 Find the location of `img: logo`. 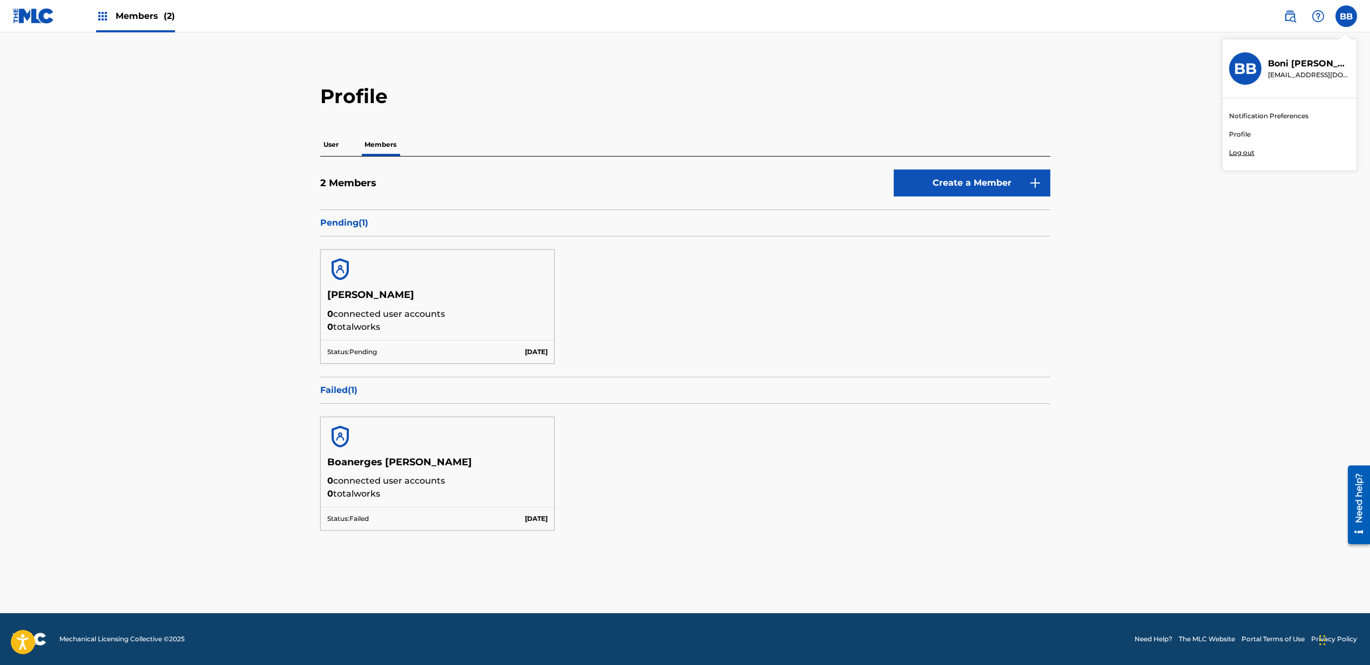

img: logo is located at coordinates (30, 639).